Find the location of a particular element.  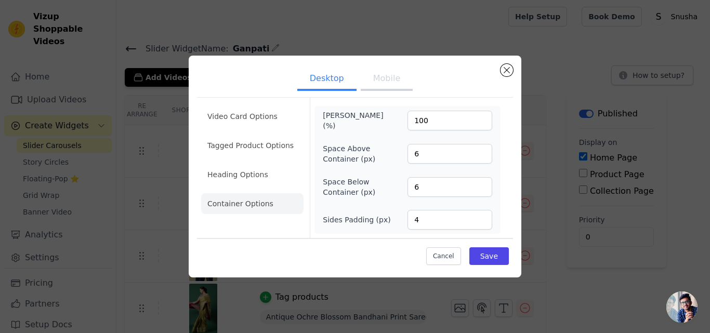

button: Cancel is located at coordinates (444, 256).